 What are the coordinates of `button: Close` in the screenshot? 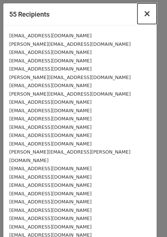 It's located at (147, 14).